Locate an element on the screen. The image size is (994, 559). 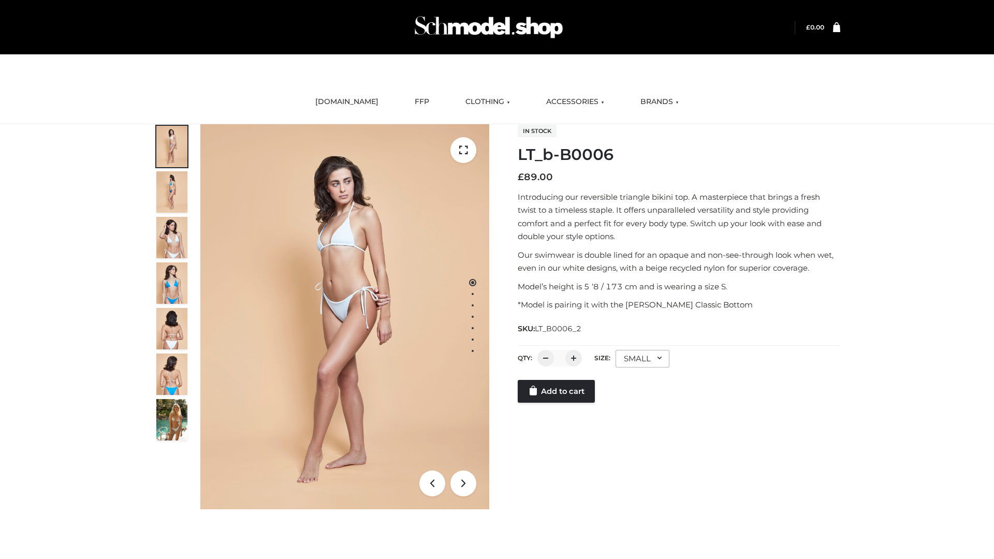
span: LT_B0006_2 is located at coordinates (558, 329).